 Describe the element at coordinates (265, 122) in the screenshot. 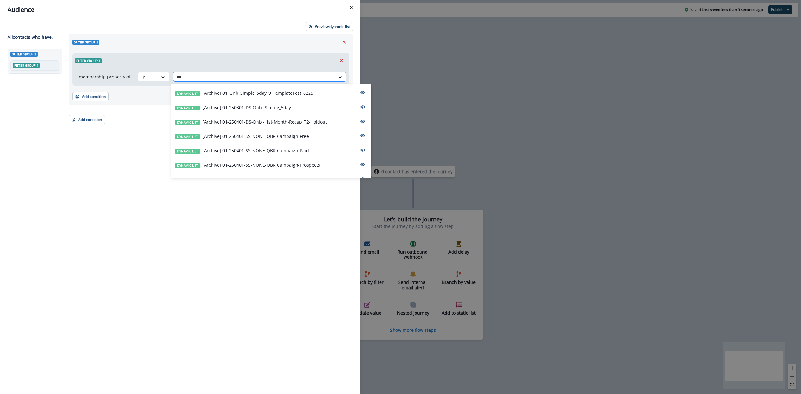

I see `p: [Archive] 01-250401-DS-Onb - 1st-Month-Recap_T2-Holdout` at that location.